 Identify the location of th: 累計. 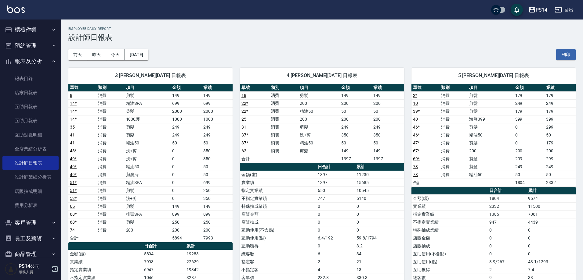
(379, 167).